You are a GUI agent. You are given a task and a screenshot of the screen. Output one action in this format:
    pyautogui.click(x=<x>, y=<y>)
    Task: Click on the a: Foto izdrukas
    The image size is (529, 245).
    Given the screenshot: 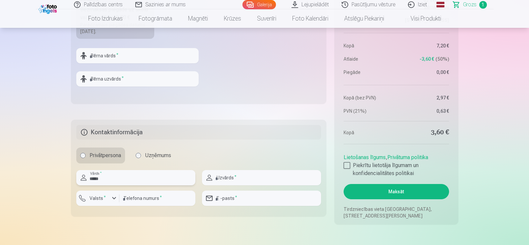 What is the action you would take?
    pyautogui.click(x=106, y=19)
    